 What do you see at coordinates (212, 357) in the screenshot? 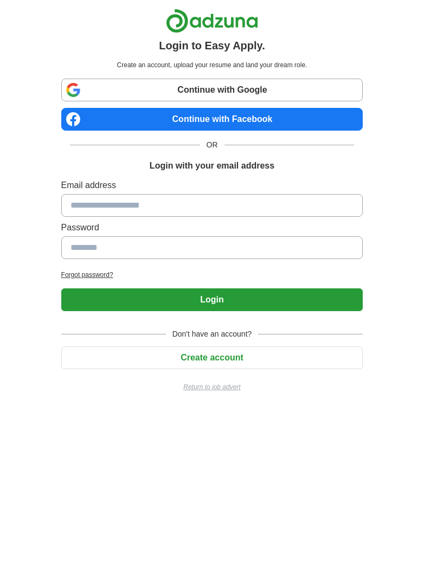
I see `a: Create account` at bounding box center [212, 357].